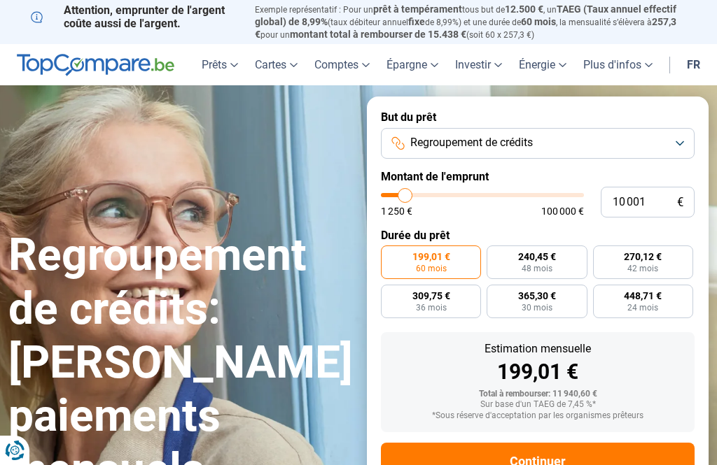  I want to click on button: Regroupement de crédits, so click(537, 143).